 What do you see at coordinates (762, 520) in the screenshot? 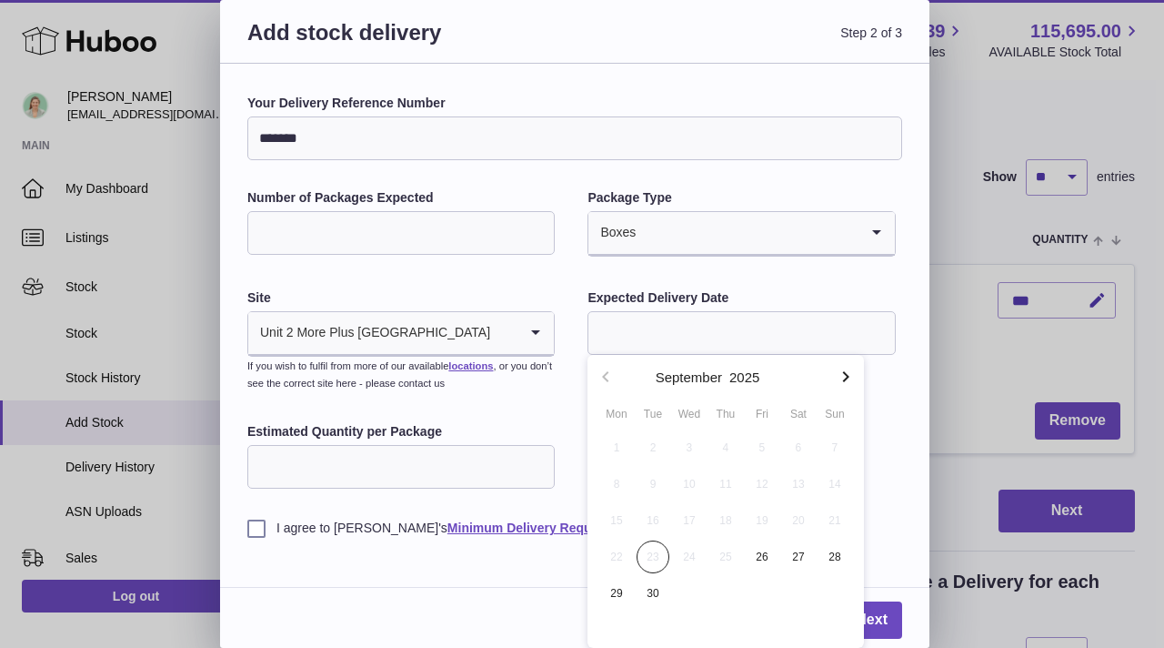
I see `button: 19` at bounding box center [762, 520].